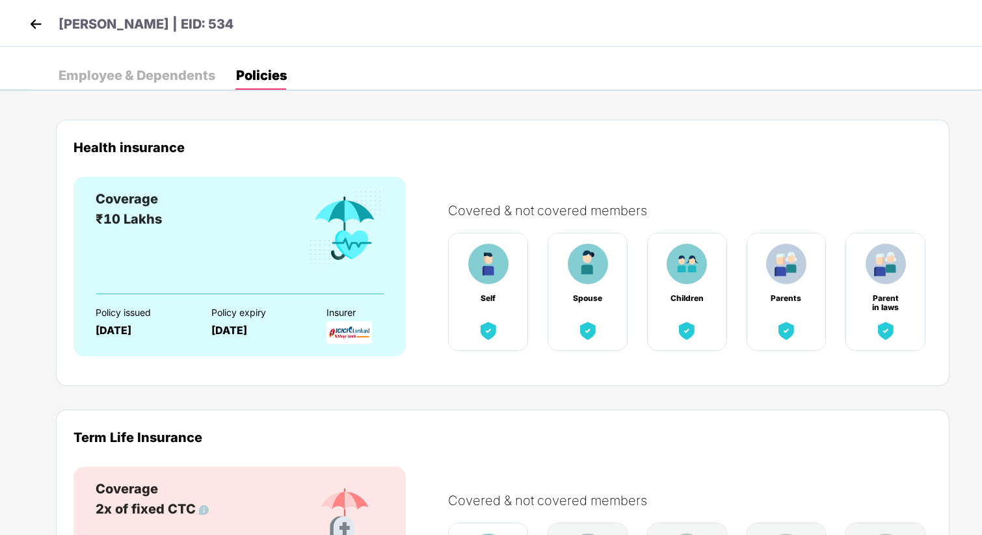  I want to click on div: Parent in laws, so click(885, 298).